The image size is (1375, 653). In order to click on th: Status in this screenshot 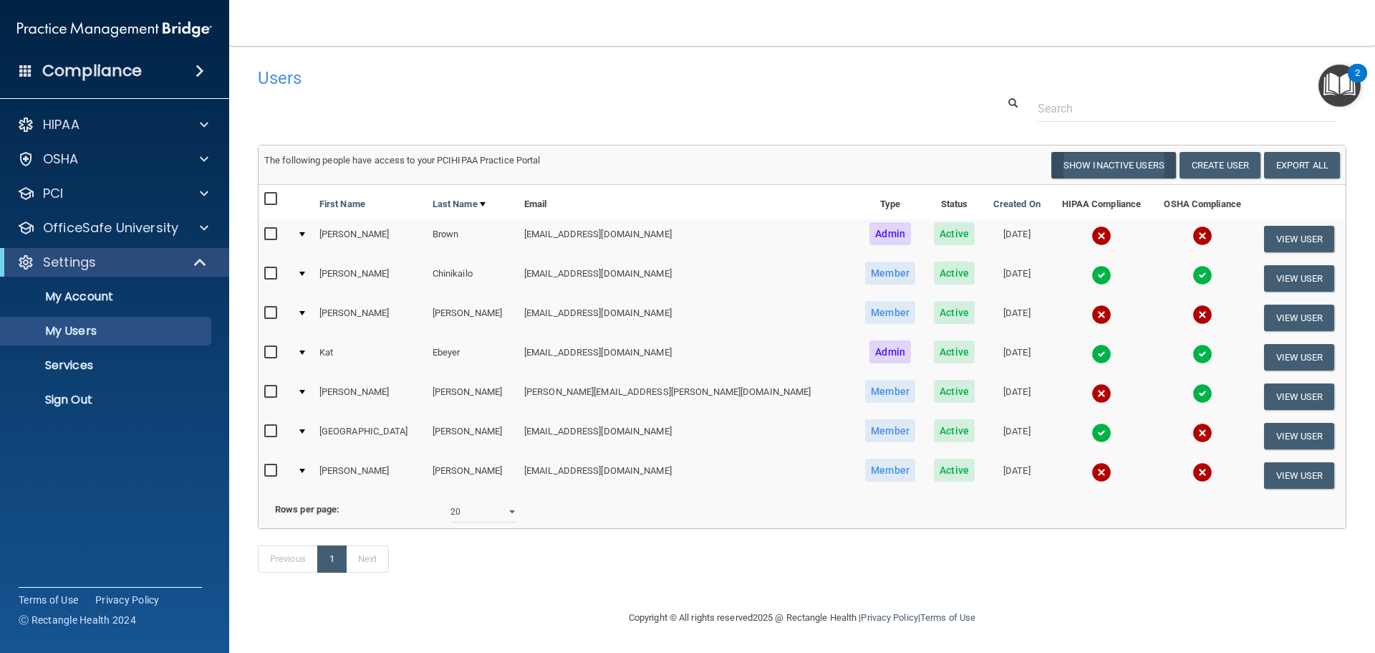, I will do `click(954, 202)`.